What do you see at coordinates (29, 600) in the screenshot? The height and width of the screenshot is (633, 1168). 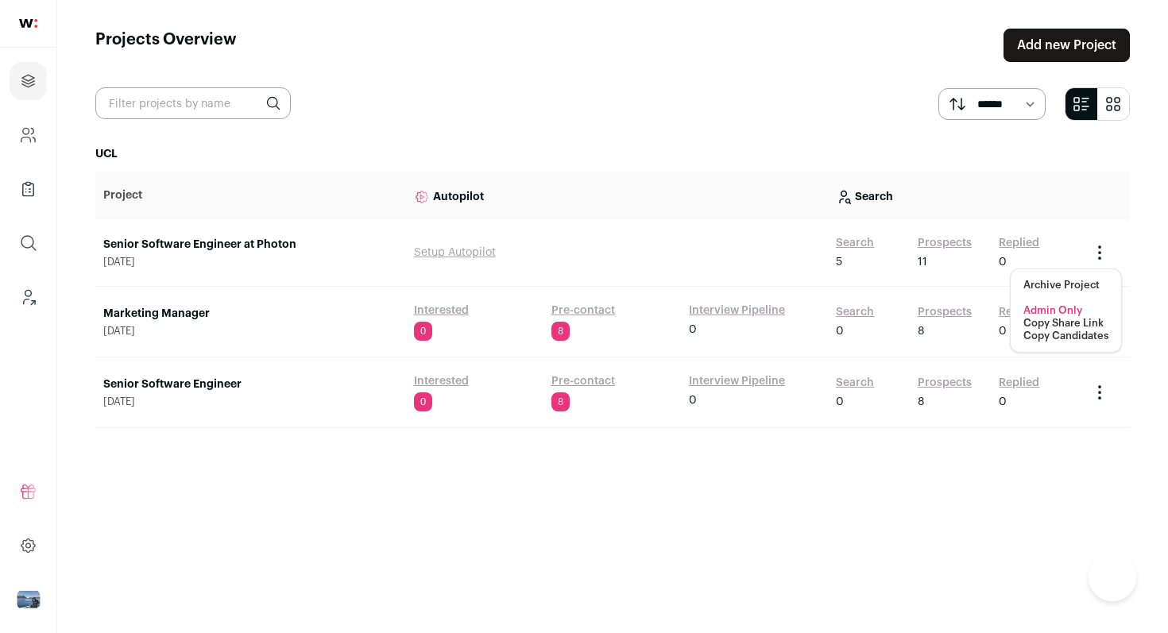 I see `img: 17109629-medium_jpg` at bounding box center [29, 600].